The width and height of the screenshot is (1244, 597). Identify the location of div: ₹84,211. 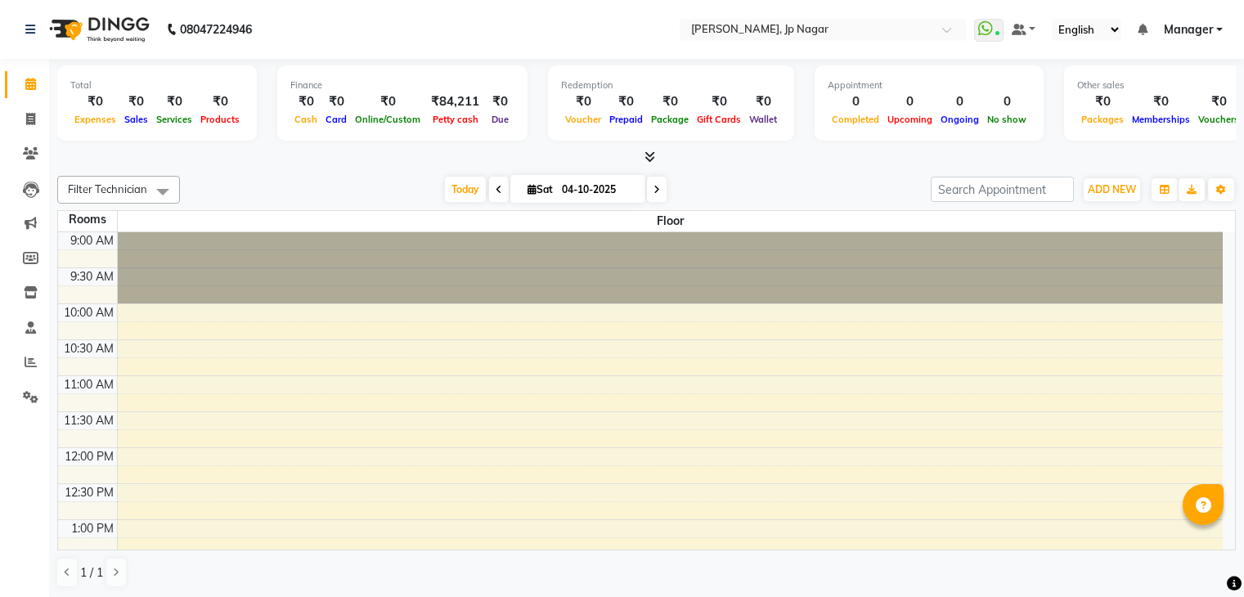
(455, 101).